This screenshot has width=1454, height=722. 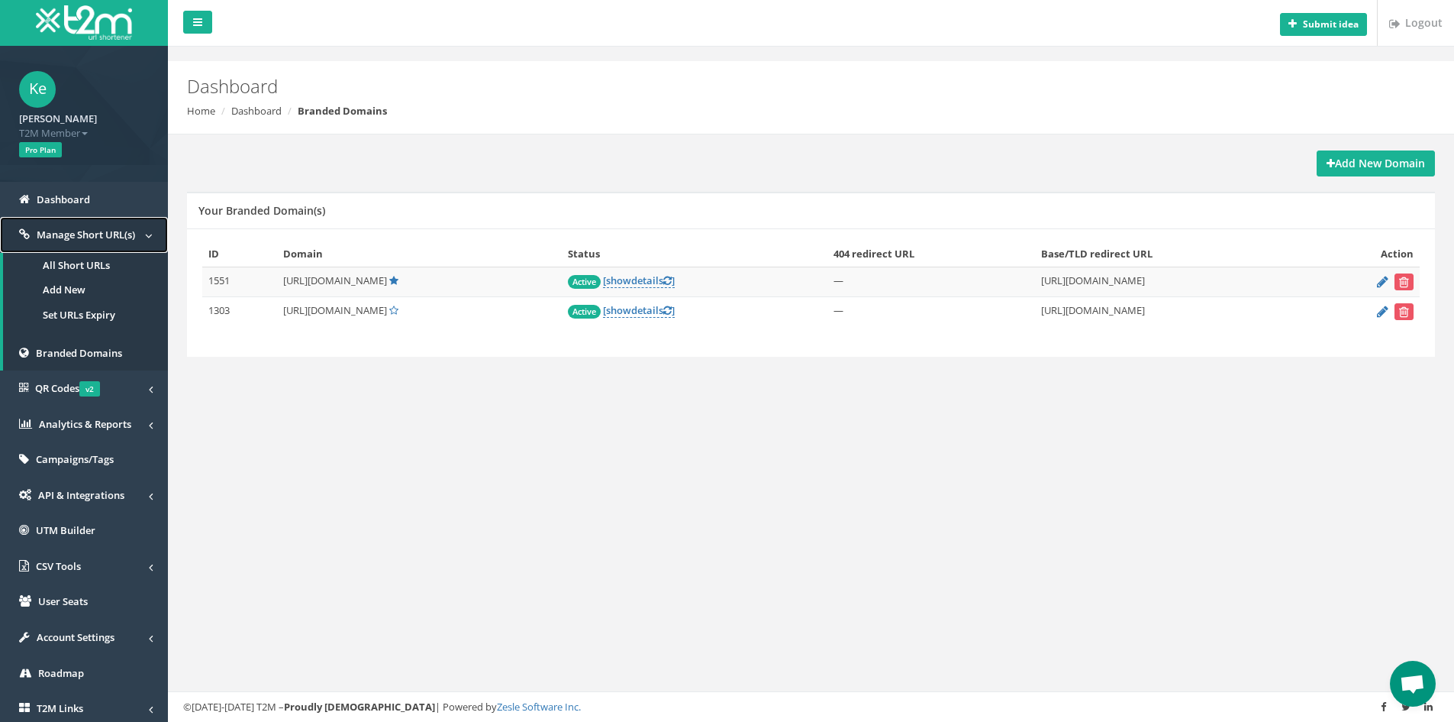 I want to click on a: Dashboard, so click(x=257, y=111).